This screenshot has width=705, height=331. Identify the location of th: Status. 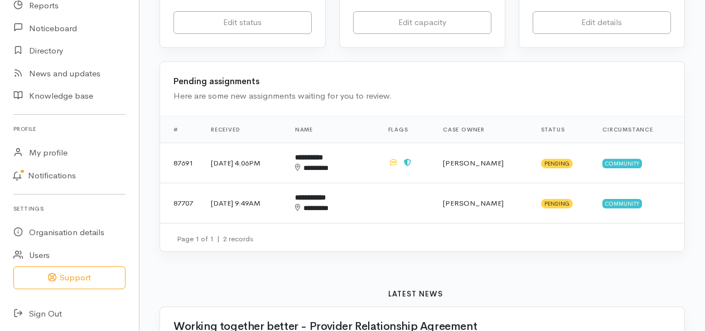
(563, 129).